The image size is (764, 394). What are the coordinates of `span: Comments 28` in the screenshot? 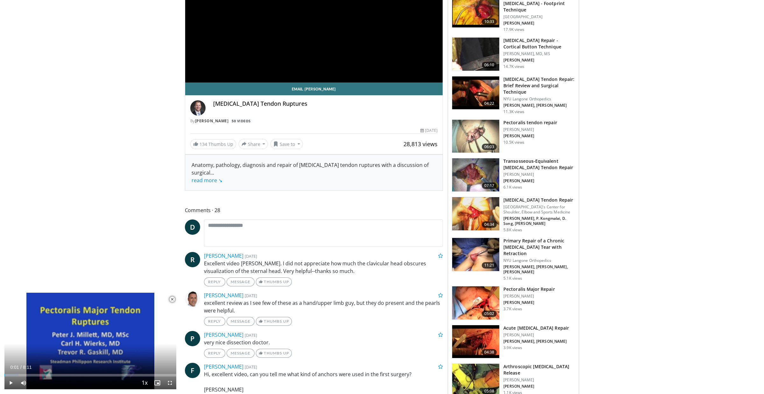 It's located at (314, 210).